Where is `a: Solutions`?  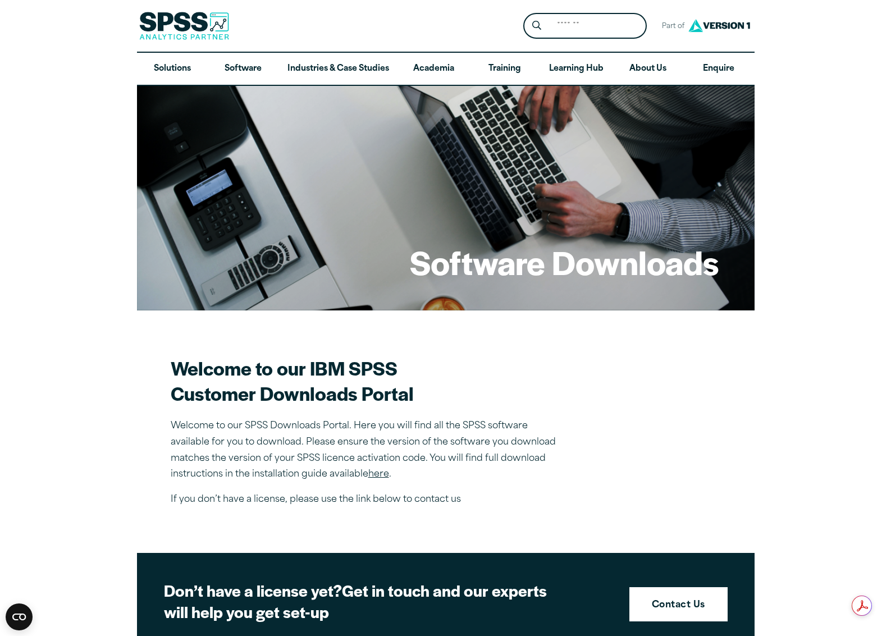 a: Solutions is located at coordinates (172, 69).